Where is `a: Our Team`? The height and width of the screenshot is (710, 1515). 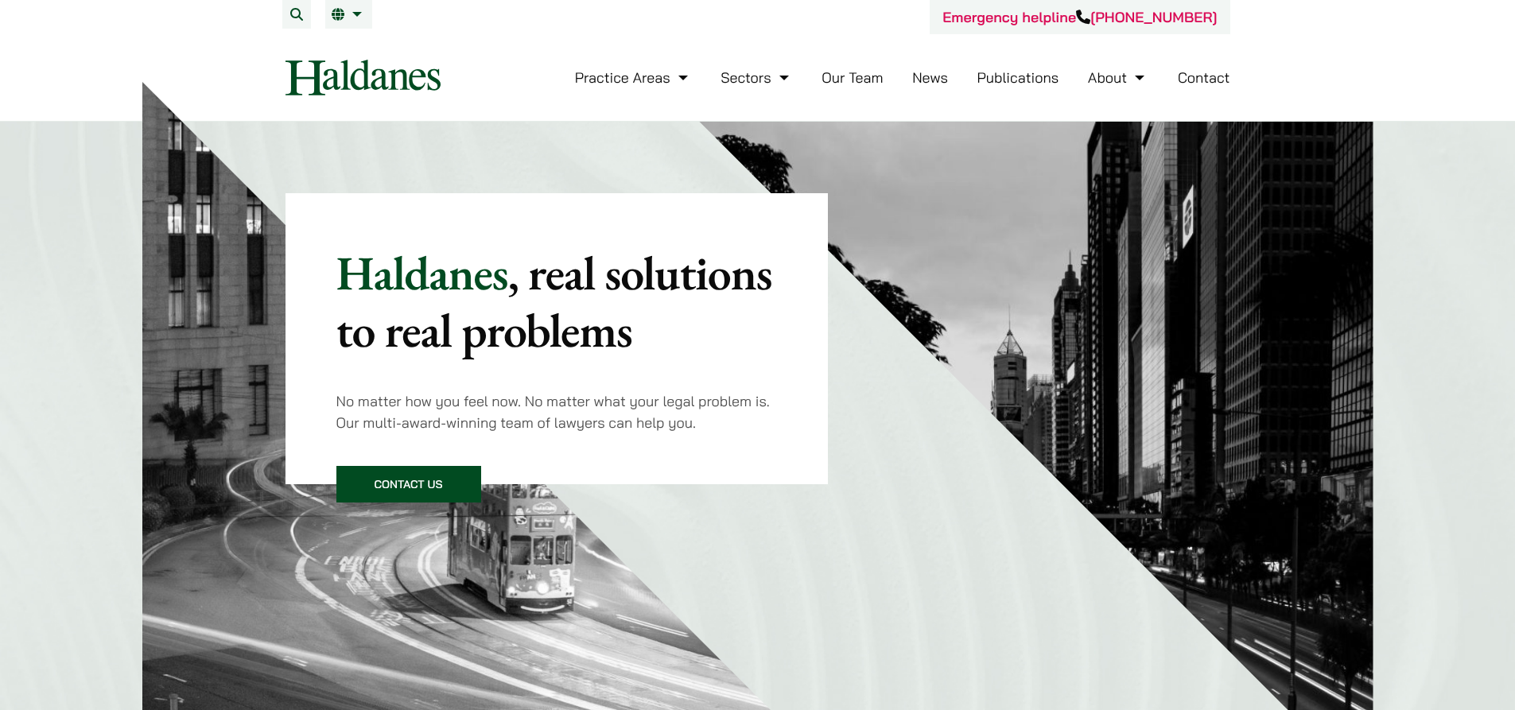
a: Our Team is located at coordinates (852, 77).